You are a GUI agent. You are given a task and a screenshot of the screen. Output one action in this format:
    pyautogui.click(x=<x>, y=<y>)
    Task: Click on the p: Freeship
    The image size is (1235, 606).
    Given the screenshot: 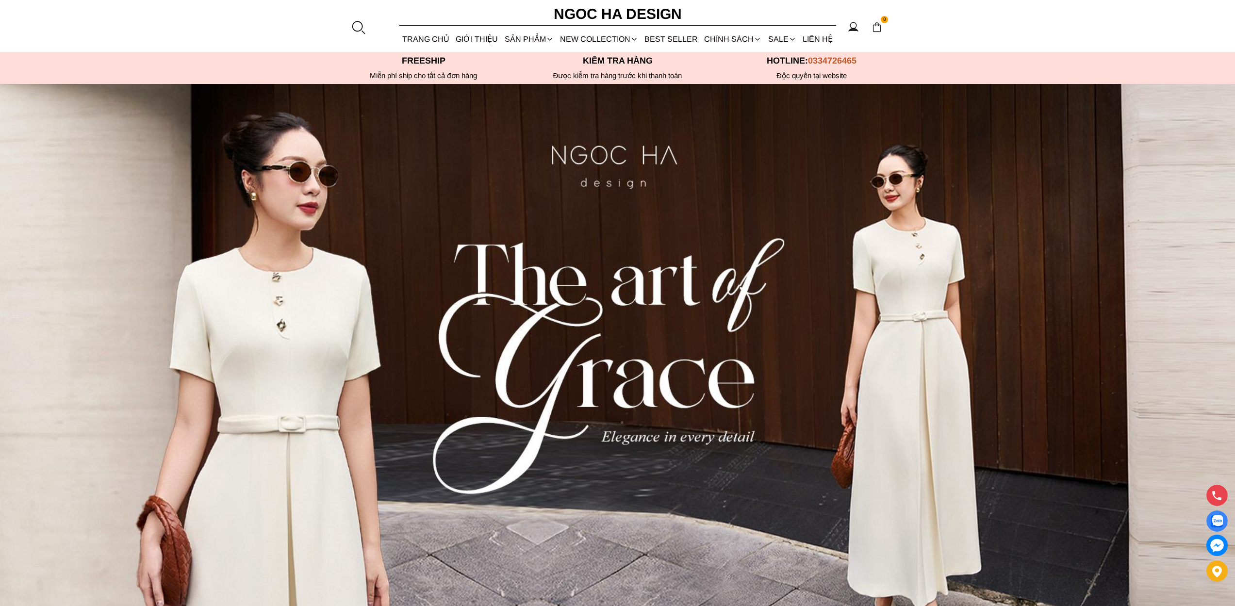 What is the action you would take?
    pyautogui.click(x=424, y=61)
    